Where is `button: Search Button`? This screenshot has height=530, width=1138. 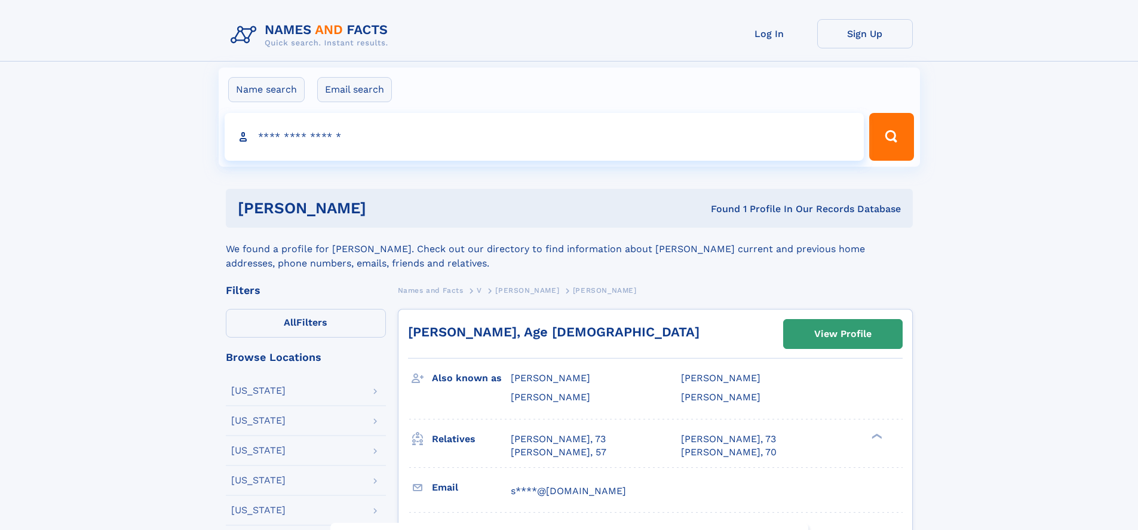
button: Search Button is located at coordinates (891, 137).